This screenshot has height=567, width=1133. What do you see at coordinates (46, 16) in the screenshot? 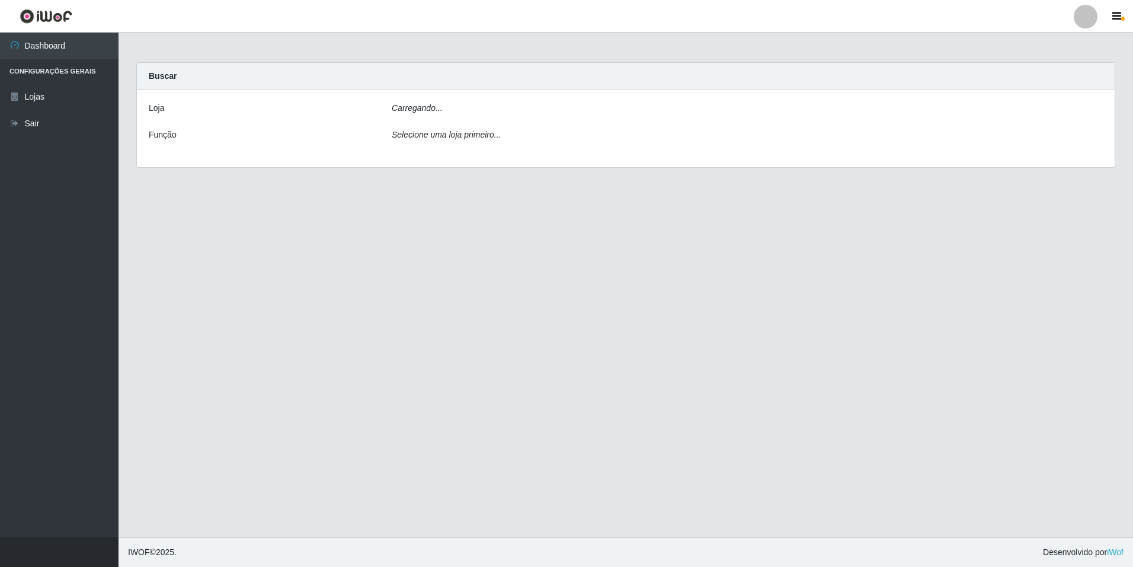
I see `img: CoreUI Logo` at bounding box center [46, 16].